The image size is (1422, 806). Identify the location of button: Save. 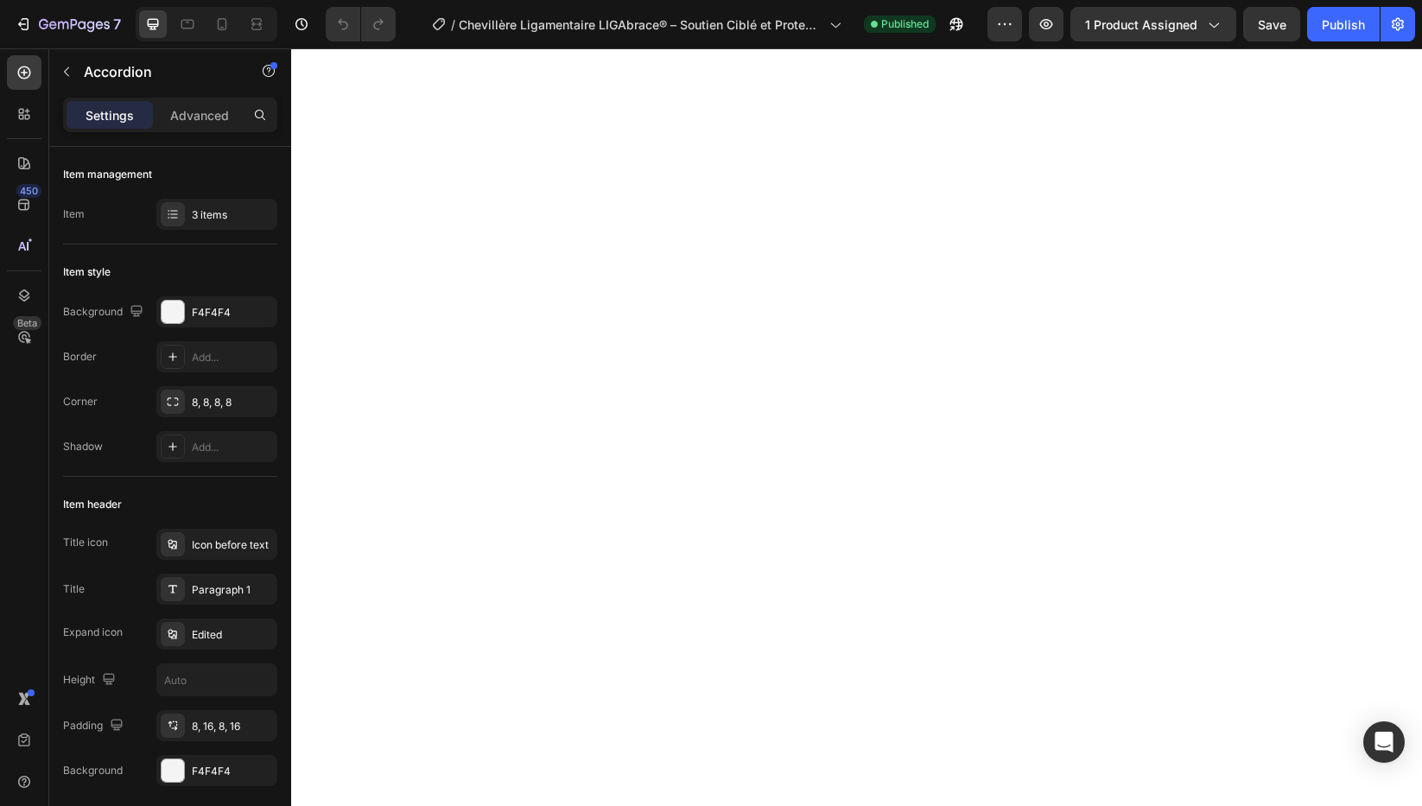
(1272, 24).